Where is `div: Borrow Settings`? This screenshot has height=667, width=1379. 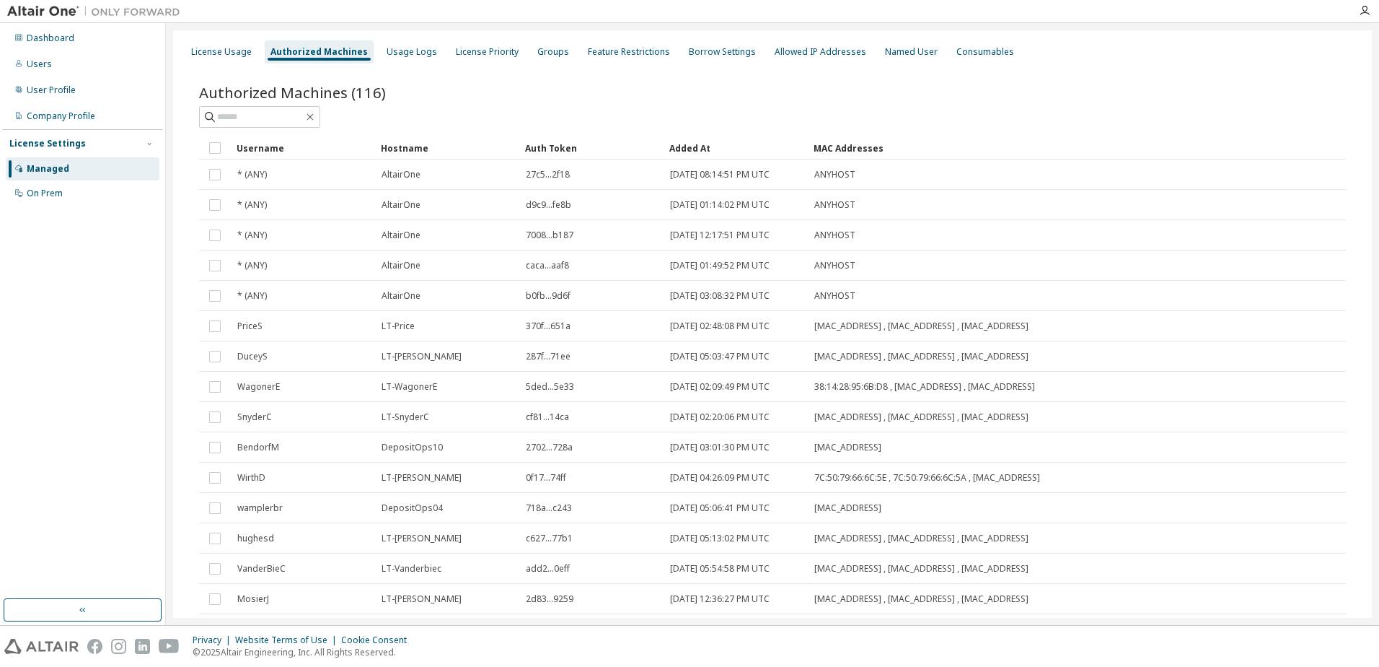
div: Borrow Settings is located at coordinates (722, 52).